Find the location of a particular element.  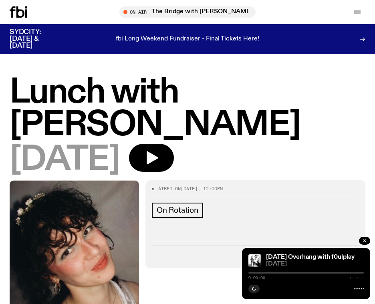

p: fbi Long Weekend Fundraiser - Final Tickets Here! is located at coordinates (187, 39).